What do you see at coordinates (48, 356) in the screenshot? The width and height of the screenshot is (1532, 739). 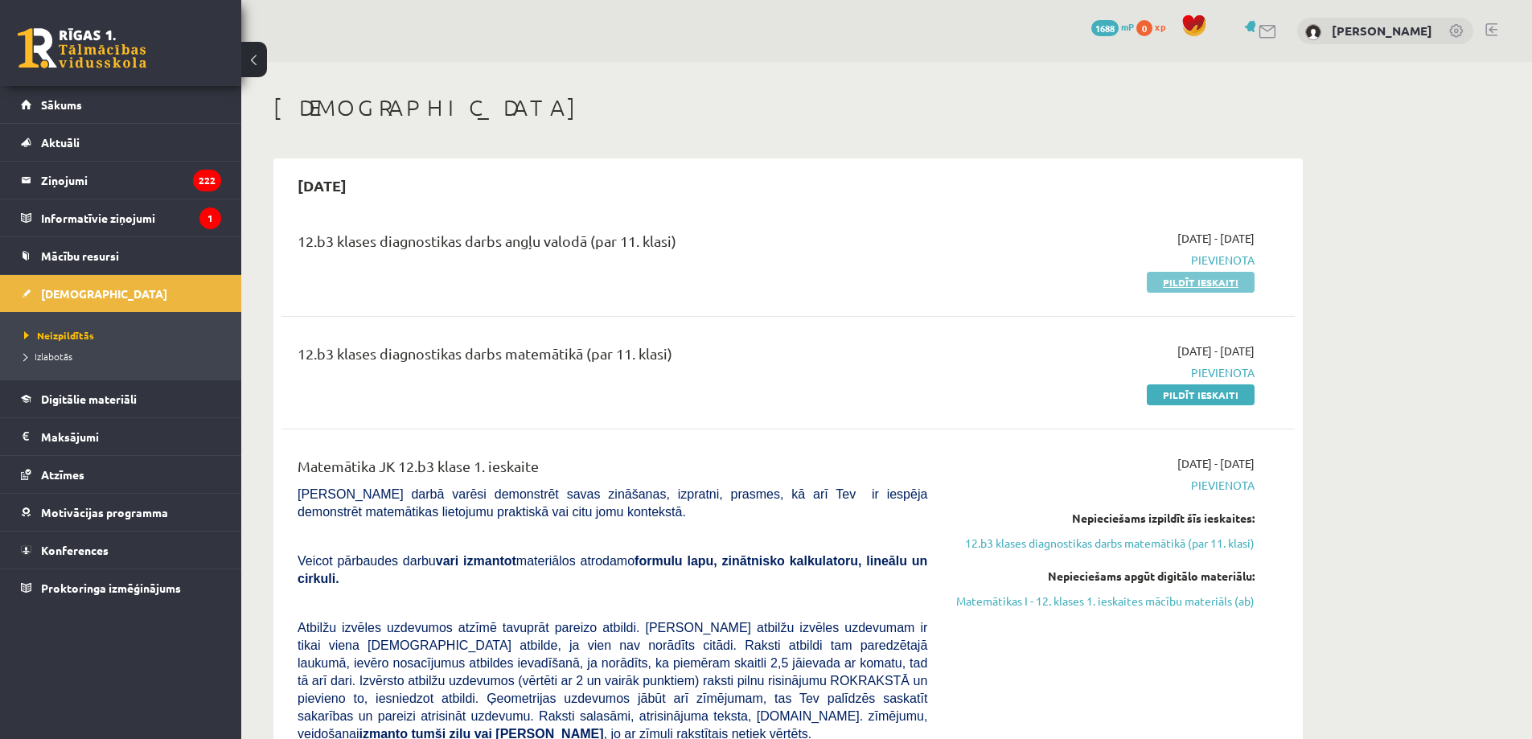 I see `span: Izlabotās` at bounding box center [48, 356].